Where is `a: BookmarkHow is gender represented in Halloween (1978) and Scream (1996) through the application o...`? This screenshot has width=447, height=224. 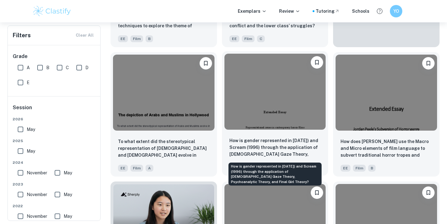 a: BookmarkHow is gender represented in Halloween (1978) and Scream (1996) through the application o... is located at coordinates (275, 114).